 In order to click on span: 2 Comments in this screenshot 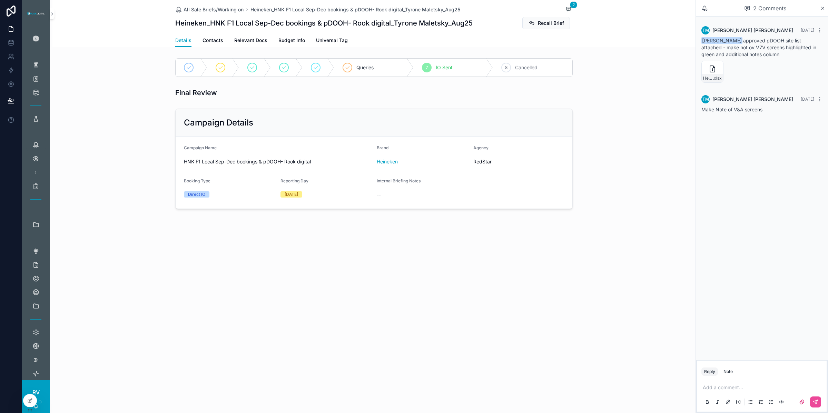, I will do `click(770, 8)`.